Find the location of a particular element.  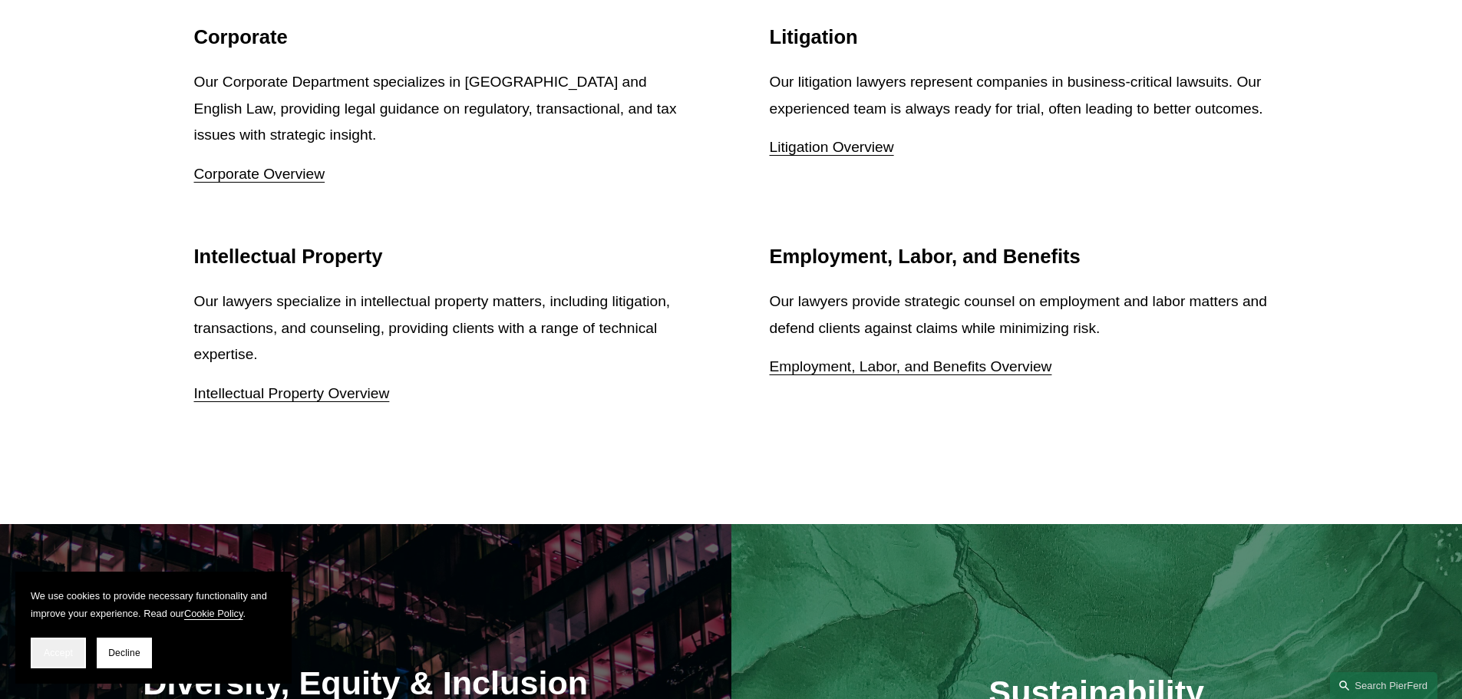

span: Accept is located at coordinates (58, 653).